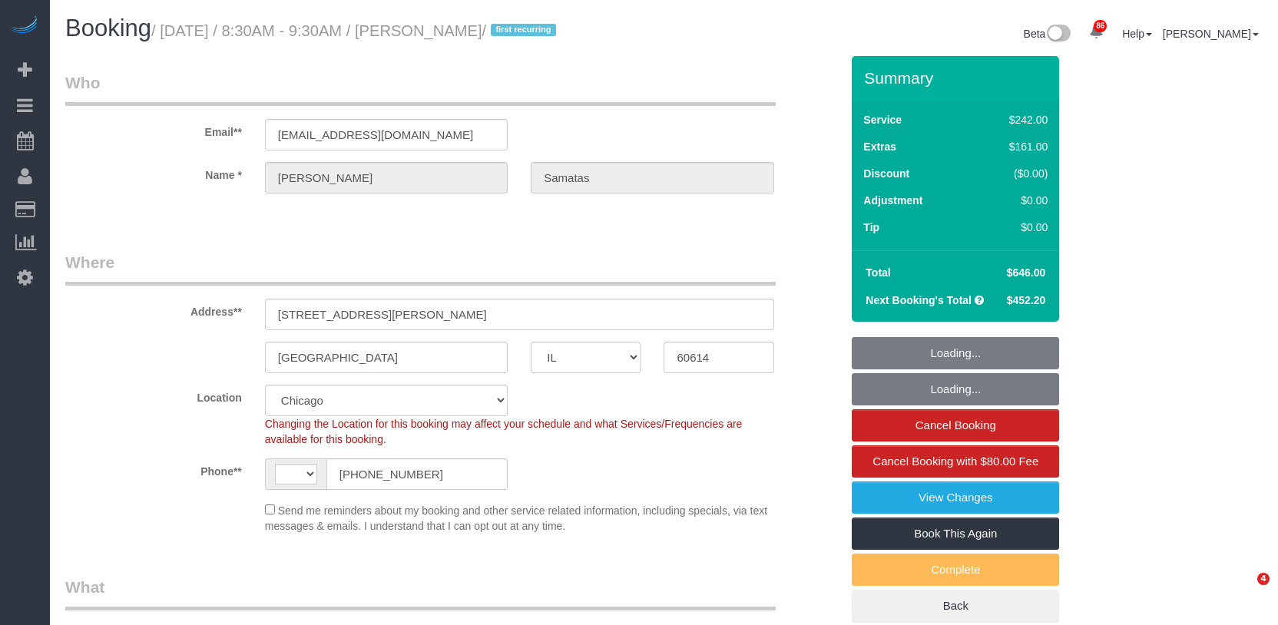 The image size is (1278, 625). What do you see at coordinates (878, 273) in the screenshot?
I see `strong: Total` at bounding box center [878, 273].